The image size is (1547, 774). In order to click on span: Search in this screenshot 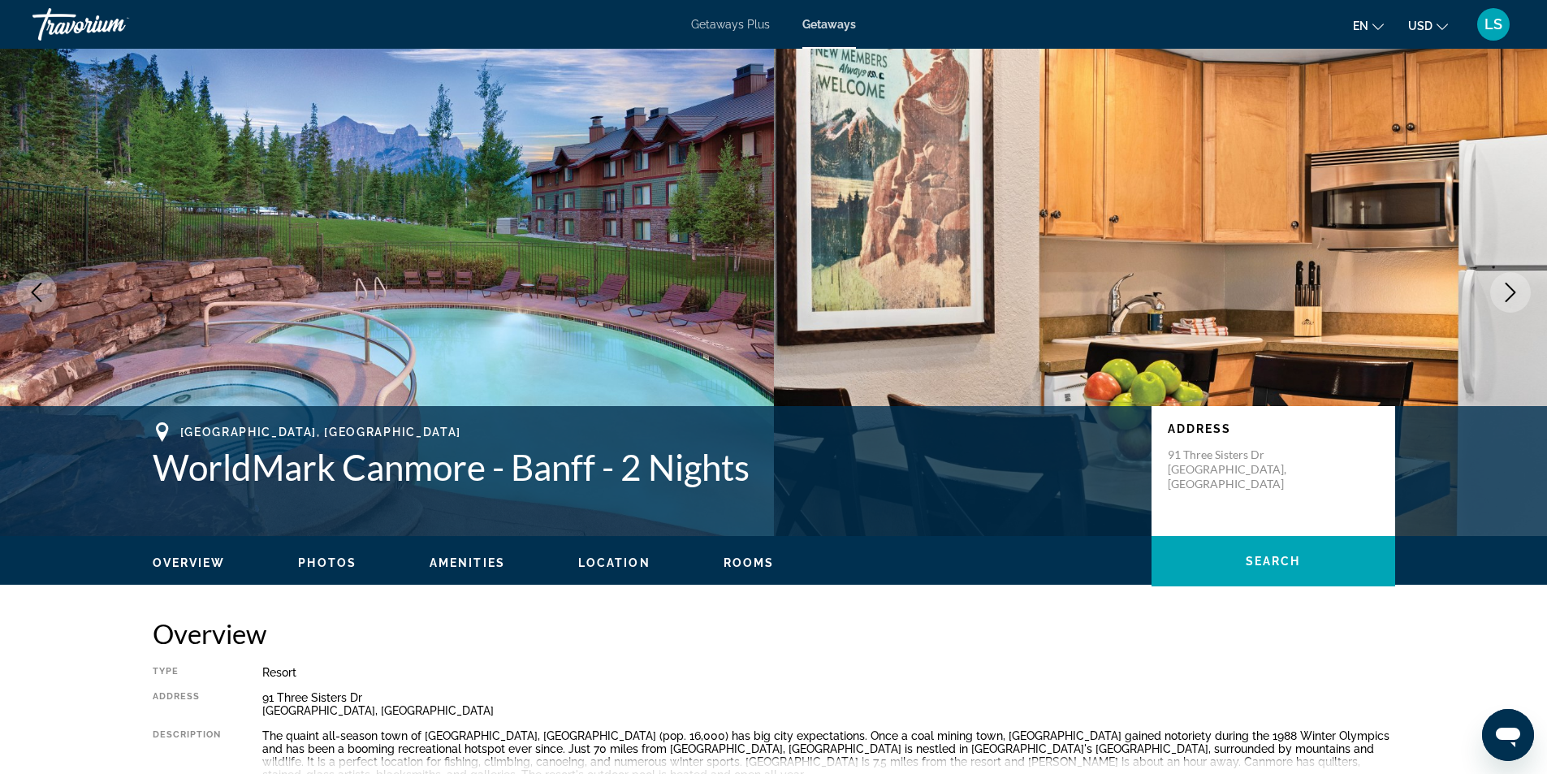, I will do `click(1273, 561)`.